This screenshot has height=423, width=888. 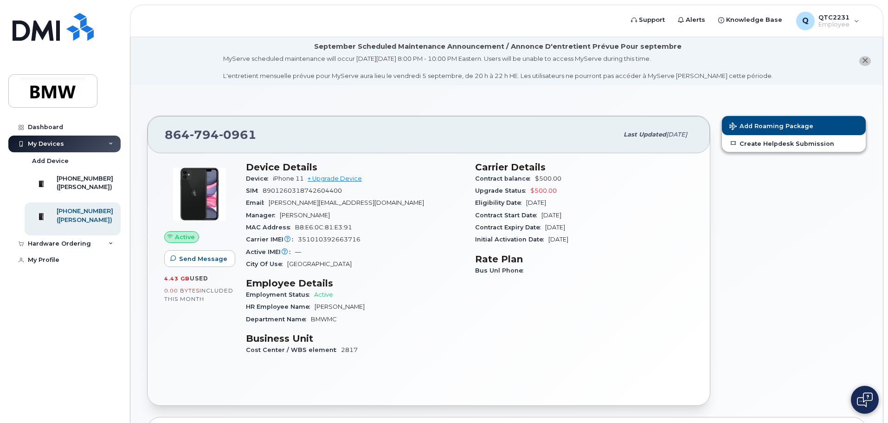 What do you see at coordinates (199, 278) in the screenshot?
I see `span: used` at bounding box center [199, 278].